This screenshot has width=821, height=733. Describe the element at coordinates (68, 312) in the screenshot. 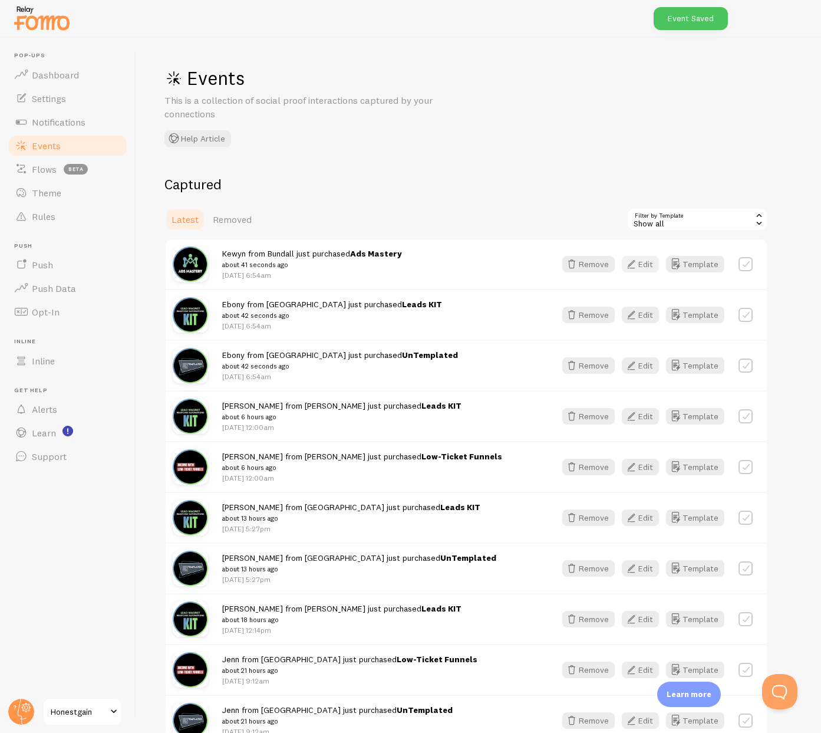

I see `a: Opt-In` at that location.